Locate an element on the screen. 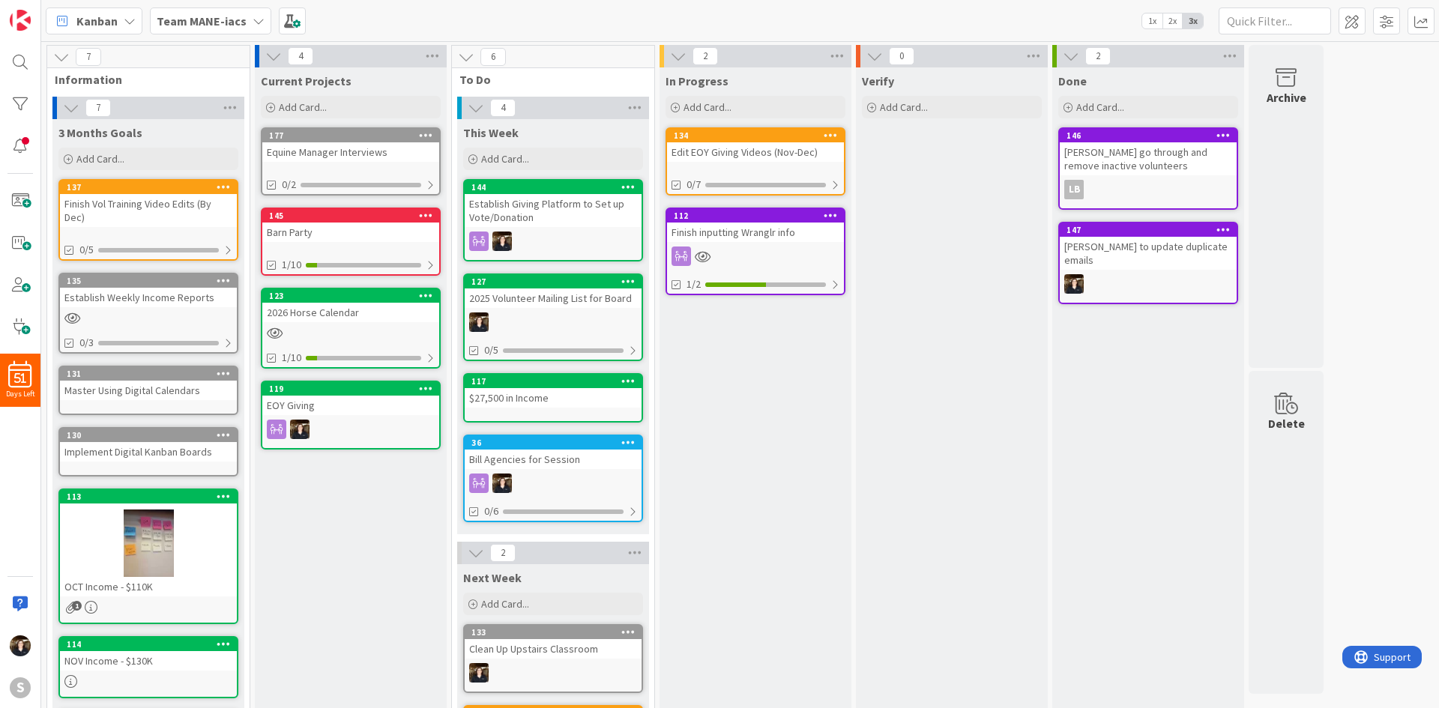 The height and width of the screenshot is (708, 1439). span: 0/7 is located at coordinates (693, 184).